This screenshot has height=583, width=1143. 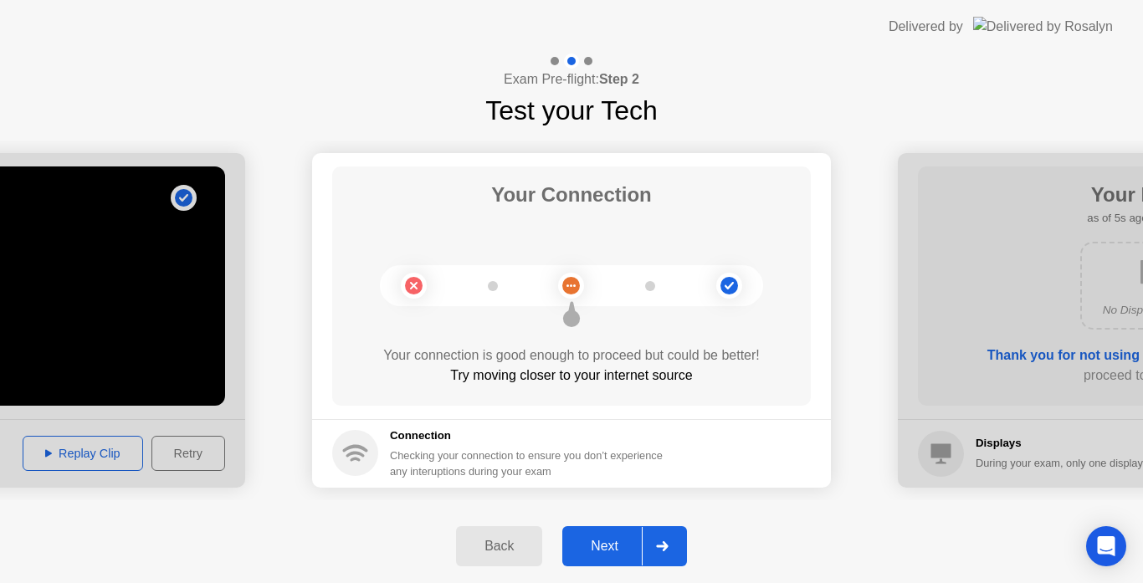 I want to click on h1: Your Connection, so click(x=572, y=195).